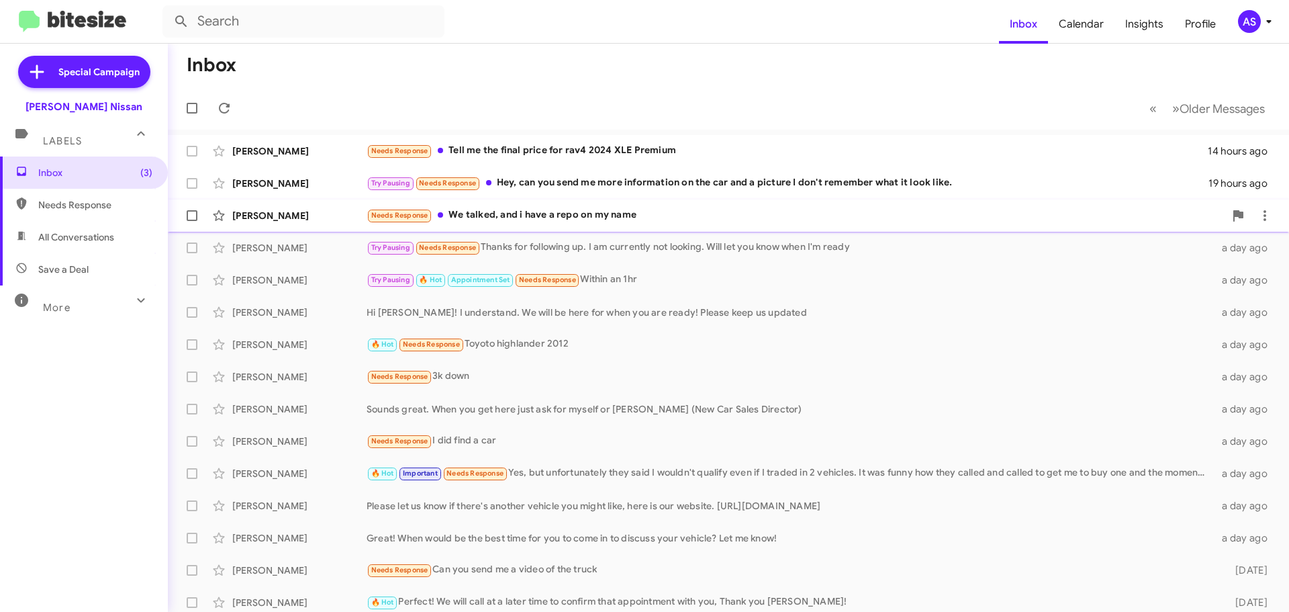 The image size is (1289, 612). I want to click on div: I did find a car, so click(790, 440).